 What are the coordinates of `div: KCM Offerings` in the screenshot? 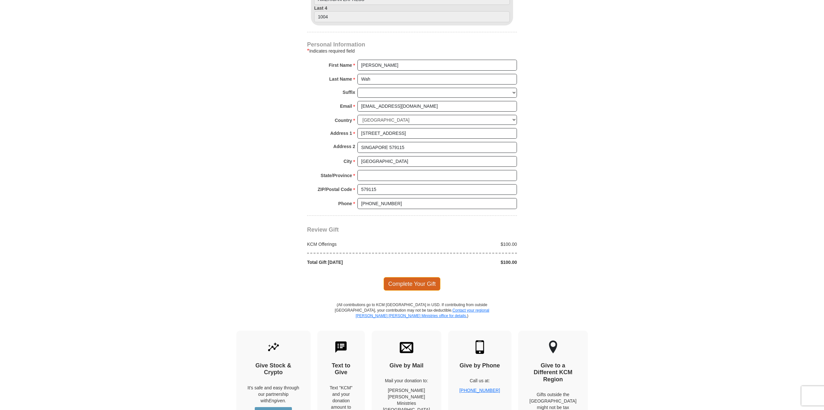 It's located at (358, 244).